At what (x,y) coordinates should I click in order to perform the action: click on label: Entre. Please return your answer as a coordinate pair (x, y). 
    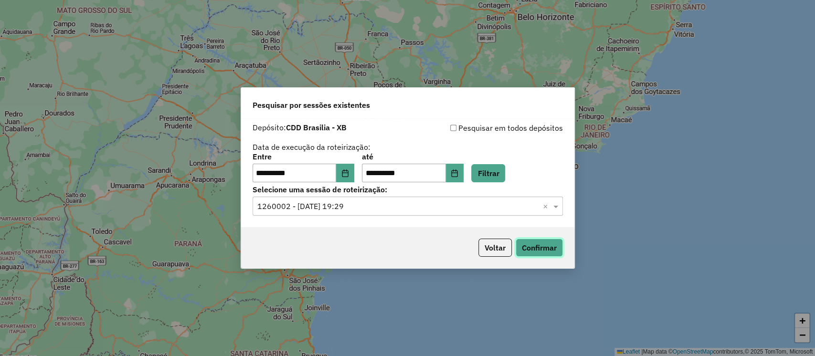
    Looking at the image, I should click on (303, 157).